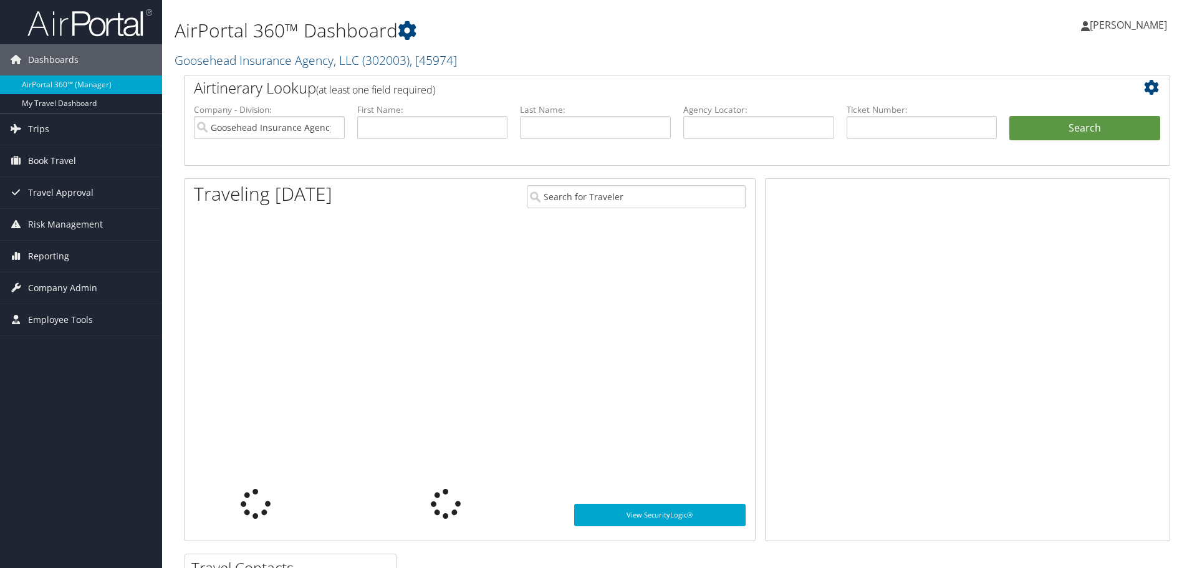 The width and height of the screenshot is (1192, 568). Describe the element at coordinates (53, 60) in the screenshot. I see `span: Dashboards` at that location.